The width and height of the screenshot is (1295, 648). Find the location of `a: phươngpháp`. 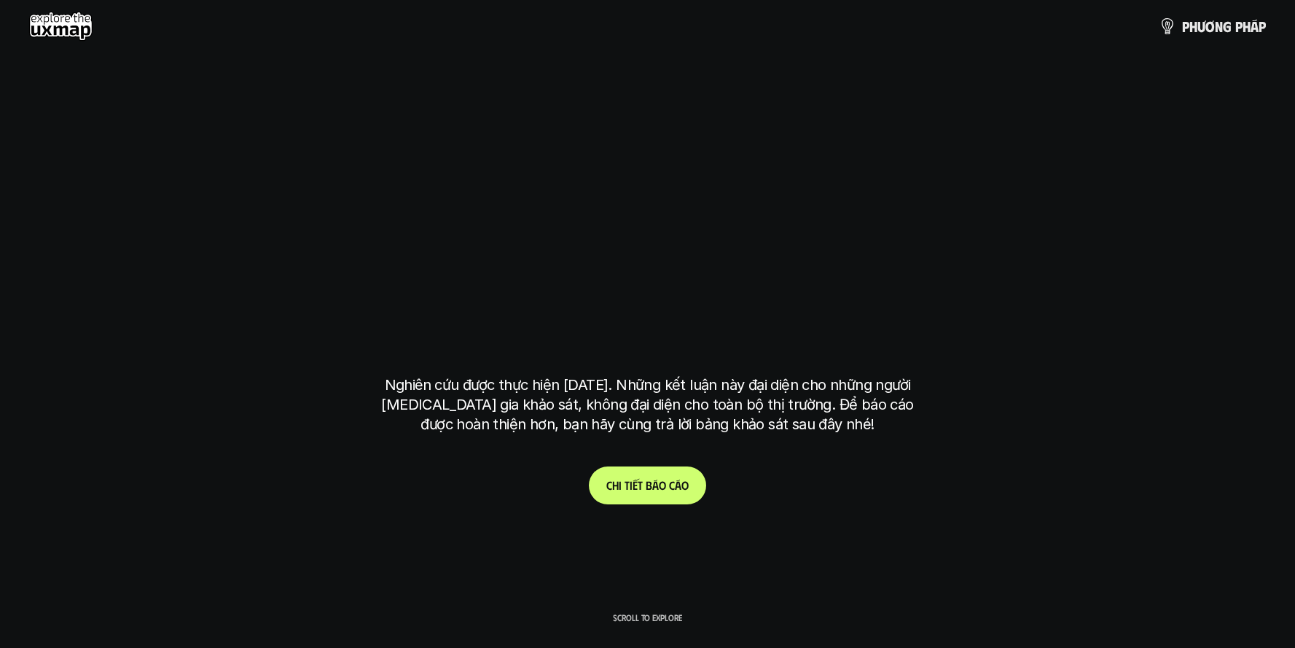

a: phươngpháp is located at coordinates (1212, 26).